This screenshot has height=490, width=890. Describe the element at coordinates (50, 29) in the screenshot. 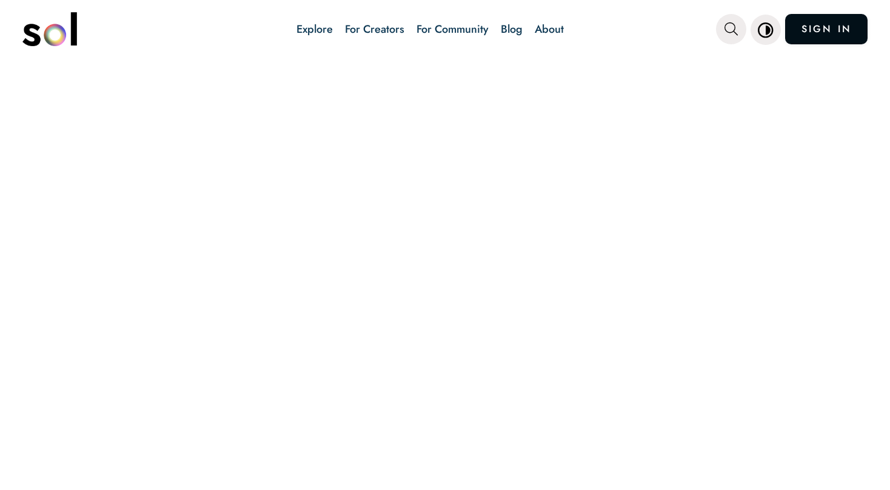

I see `img: logo` at that location.